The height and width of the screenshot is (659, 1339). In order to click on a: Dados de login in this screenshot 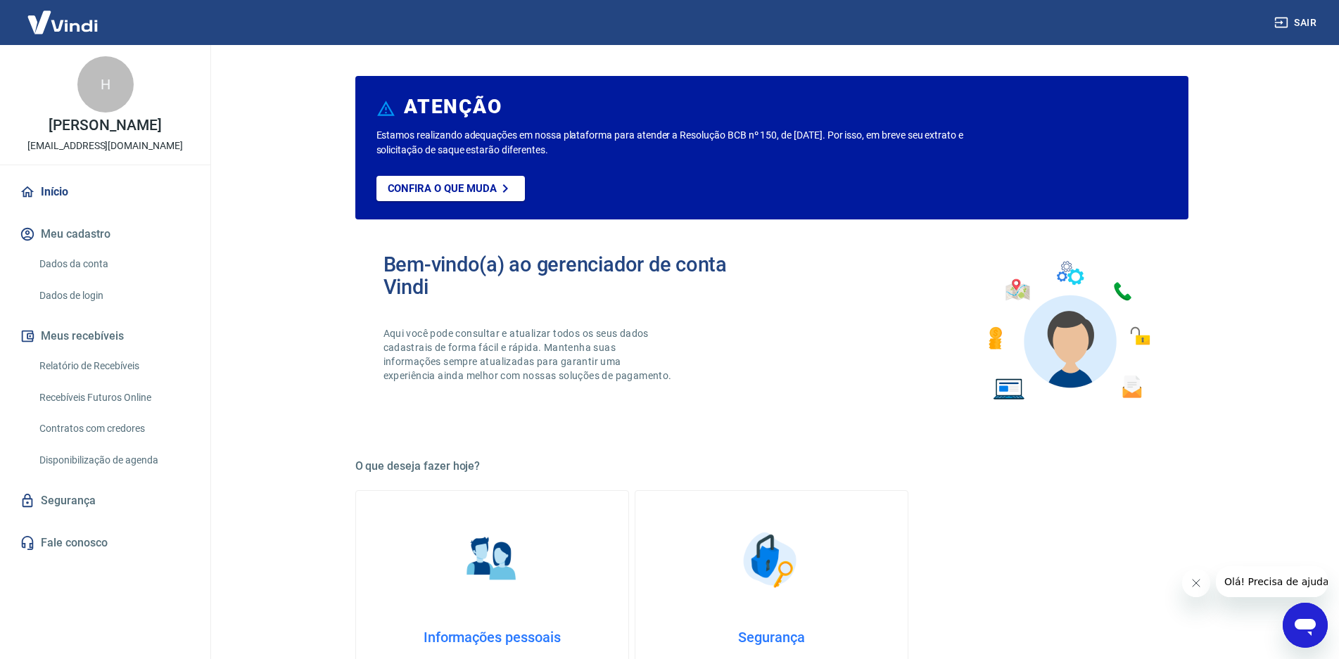, I will do `click(113, 296)`.